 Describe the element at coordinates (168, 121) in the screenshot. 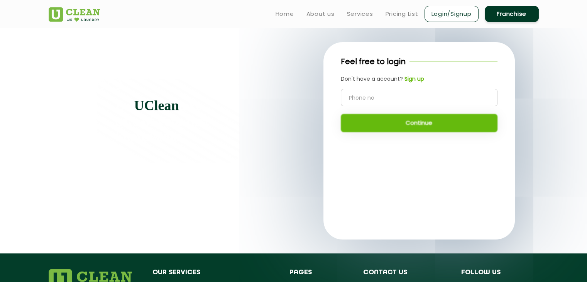

I see `p: Let take care of your first impressions` at that location.